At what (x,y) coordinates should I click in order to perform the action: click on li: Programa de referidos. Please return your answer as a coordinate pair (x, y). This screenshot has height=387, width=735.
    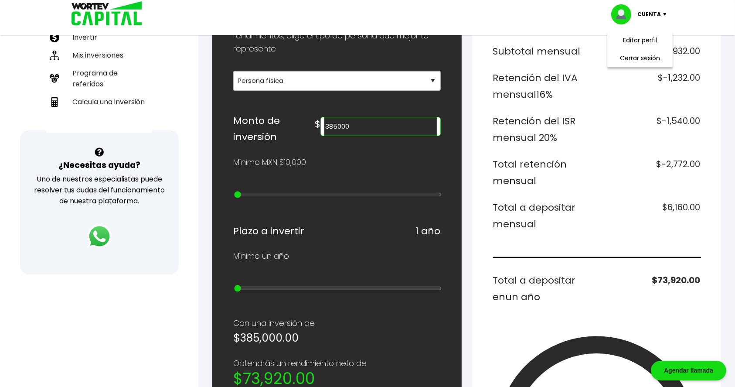
    Looking at the image, I should click on (99, 78).